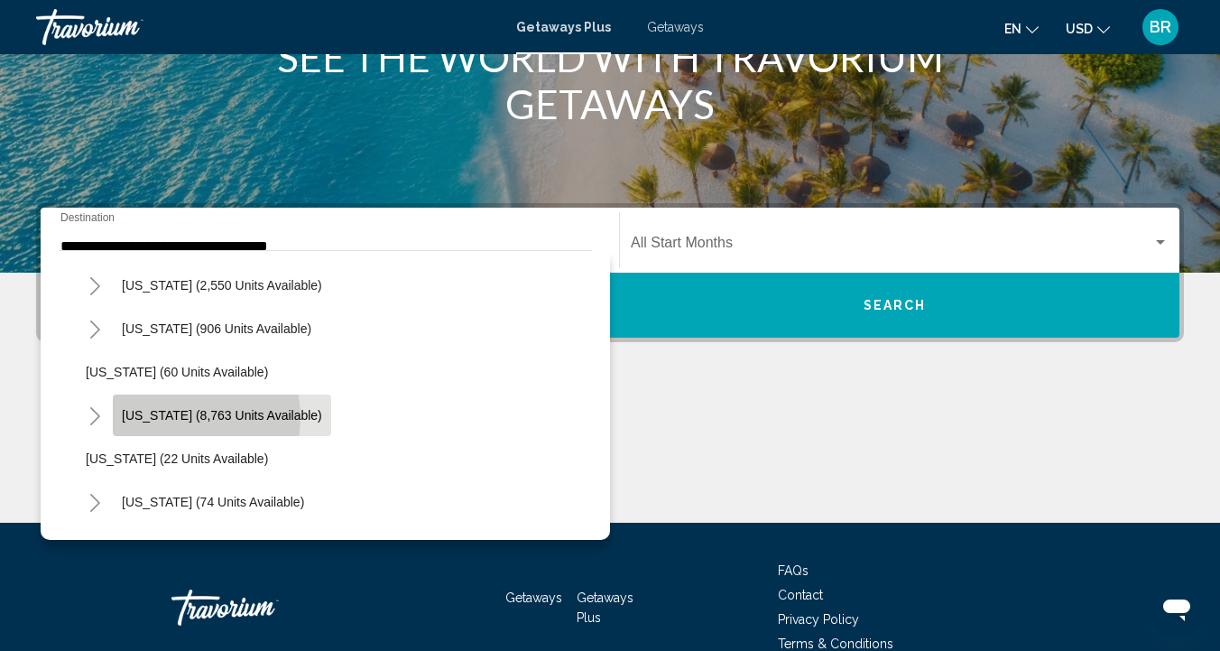  Describe the element at coordinates (1161, 27) in the screenshot. I see `span: BR` at that location.